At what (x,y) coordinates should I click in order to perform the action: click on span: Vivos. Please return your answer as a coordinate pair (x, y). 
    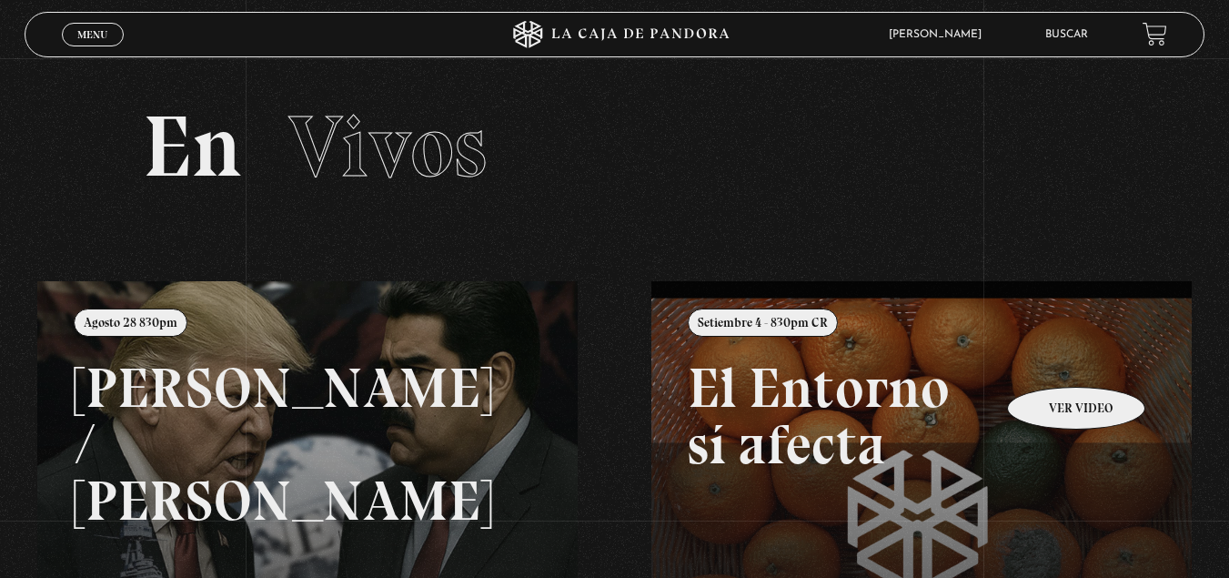
    Looking at the image, I should click on (388, 146).